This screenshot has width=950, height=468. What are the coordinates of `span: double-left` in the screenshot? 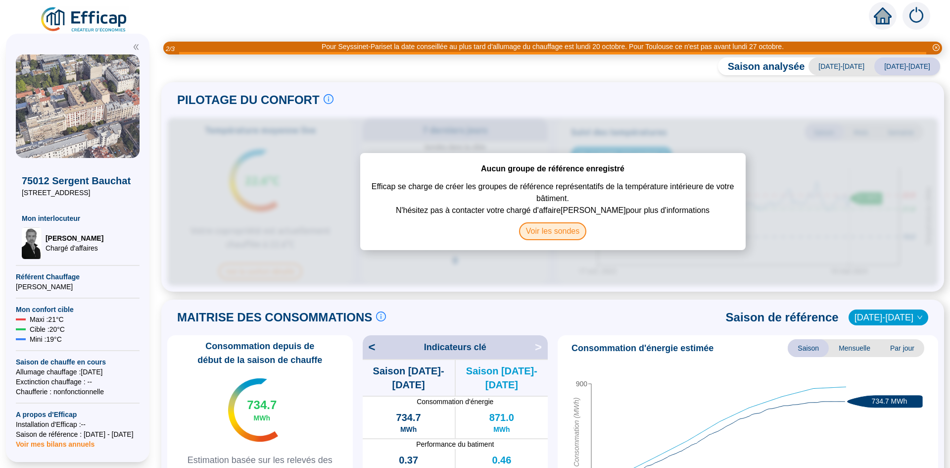 It's located at (136, 47).